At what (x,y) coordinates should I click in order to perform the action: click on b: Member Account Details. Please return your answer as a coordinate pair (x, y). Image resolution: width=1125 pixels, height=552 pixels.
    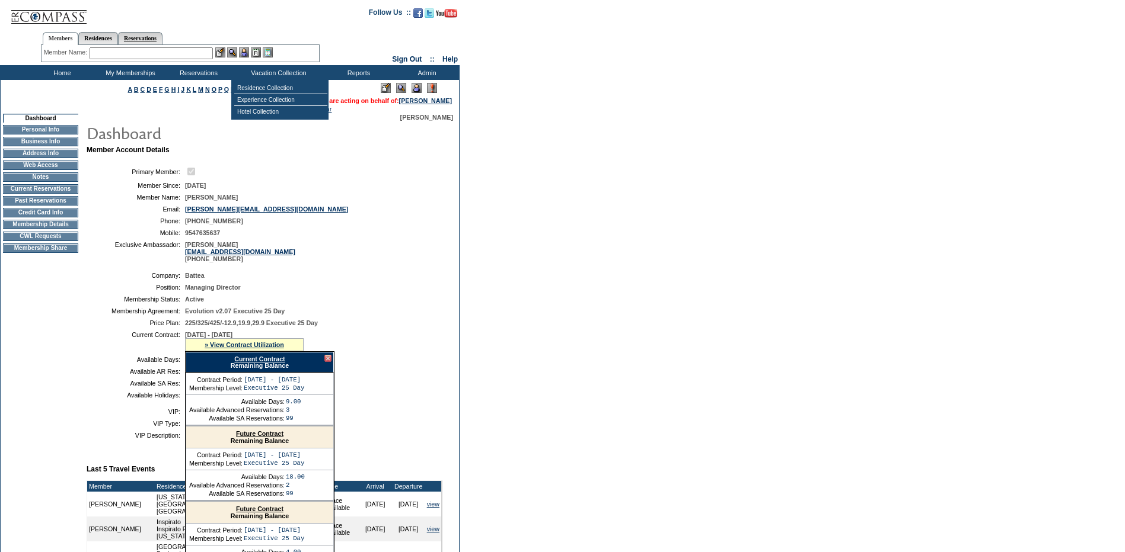
    Looking at the image, I should click on (128, 150).